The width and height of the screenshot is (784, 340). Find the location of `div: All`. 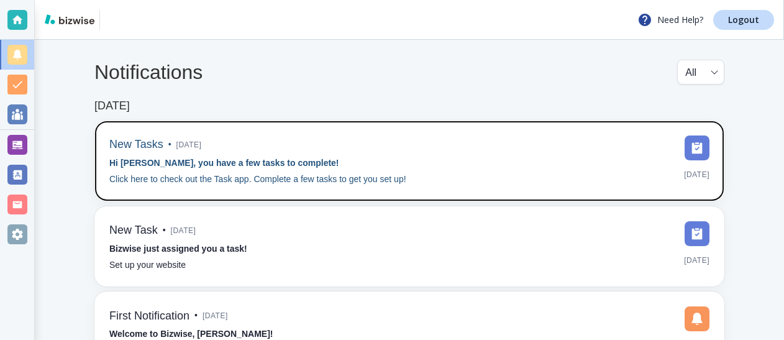

div: All is located at coordinates (701, 72).